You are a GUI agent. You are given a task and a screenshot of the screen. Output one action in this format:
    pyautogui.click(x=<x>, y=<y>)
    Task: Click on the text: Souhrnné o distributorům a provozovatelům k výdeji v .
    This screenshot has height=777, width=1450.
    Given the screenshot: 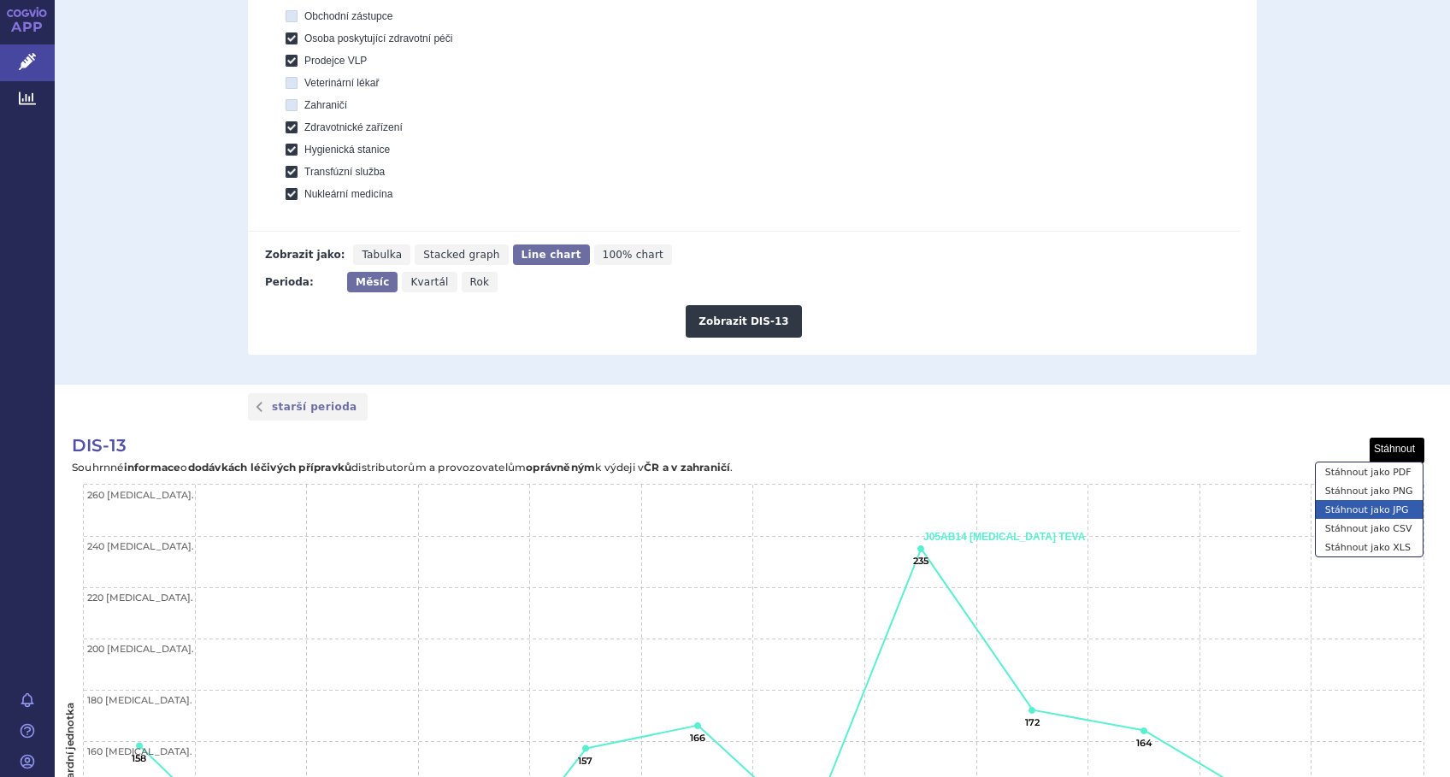 What is the action you would take?
    pyautogui.click(x=403, y=467)
    